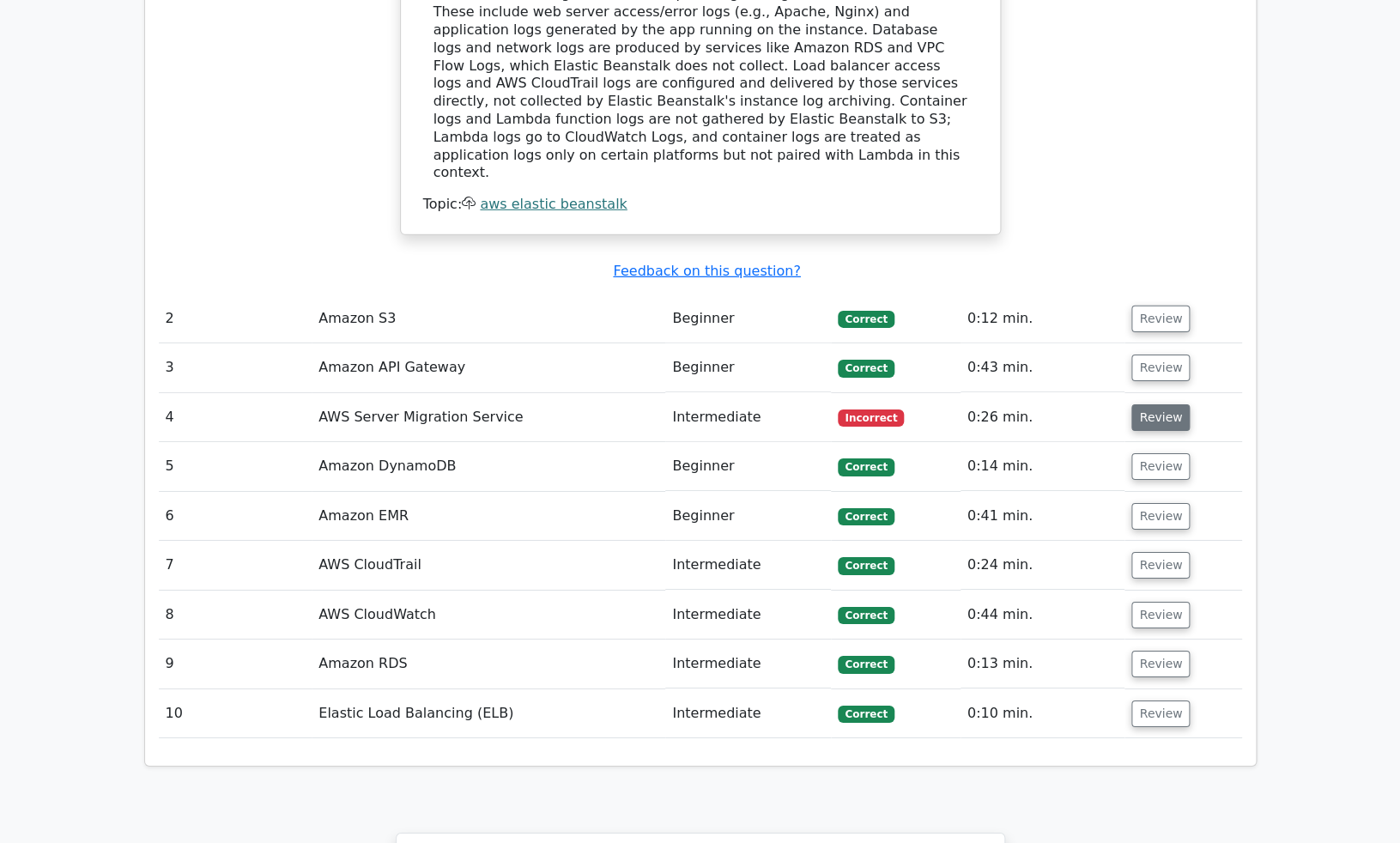 The image size is (1400, 843). What do you see at coordinates (1043, 664) in the screenshot?
I see `td: 0:13 min.` at bounding box center [1043, 664].